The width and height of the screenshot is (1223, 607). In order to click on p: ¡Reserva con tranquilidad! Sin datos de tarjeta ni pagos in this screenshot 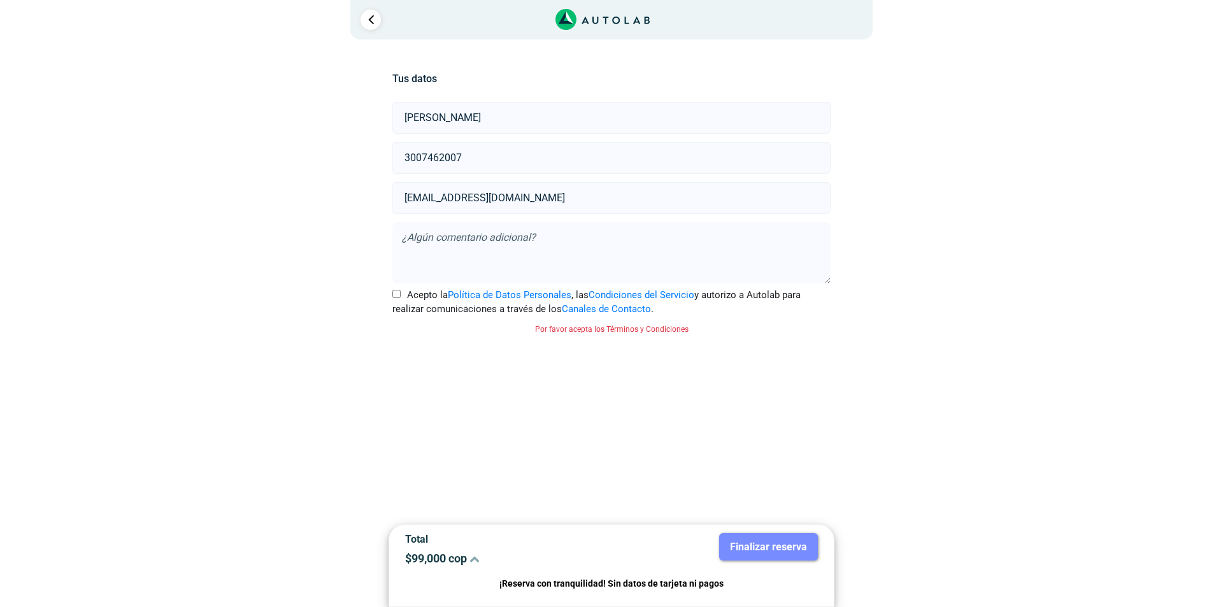, I will do `click(611, 583)`.